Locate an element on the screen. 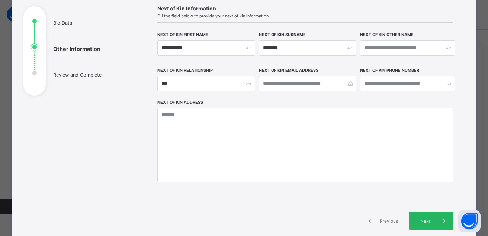  label: Next of Kin First Name is located at coordinates (183, 35).